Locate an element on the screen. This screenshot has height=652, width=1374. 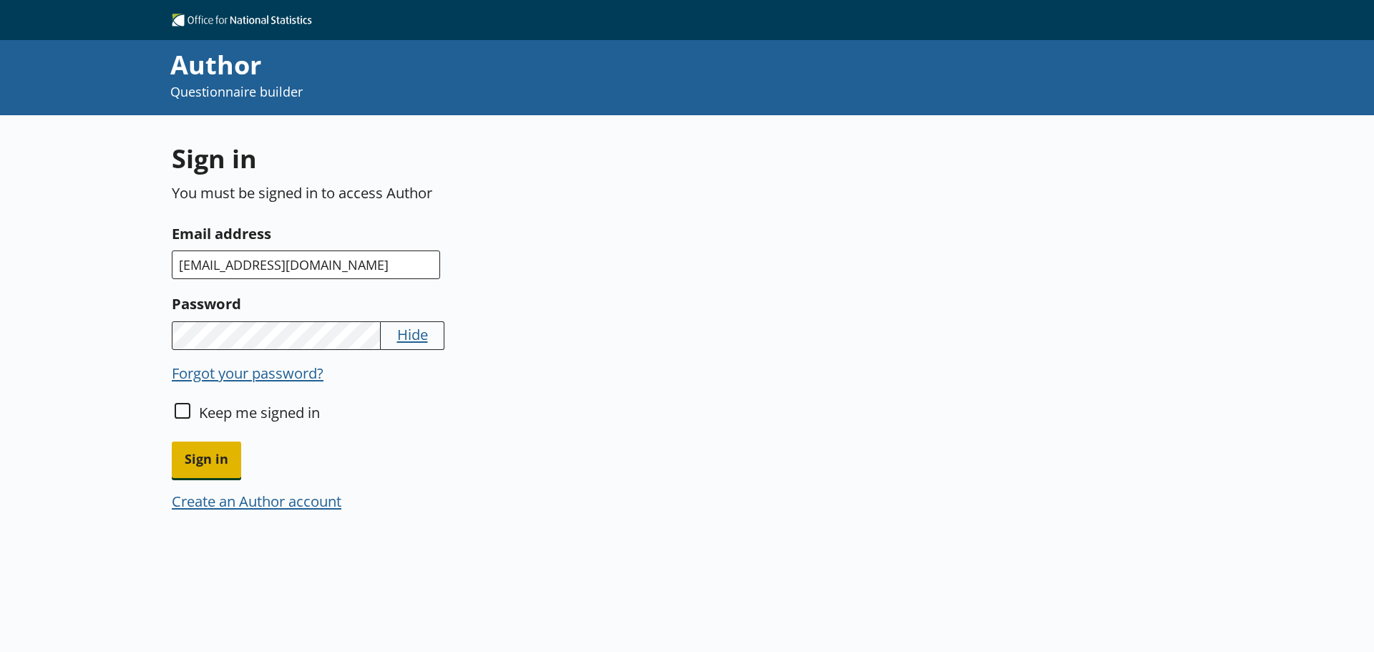
button: Sign in is located at coordinates (206, 459).